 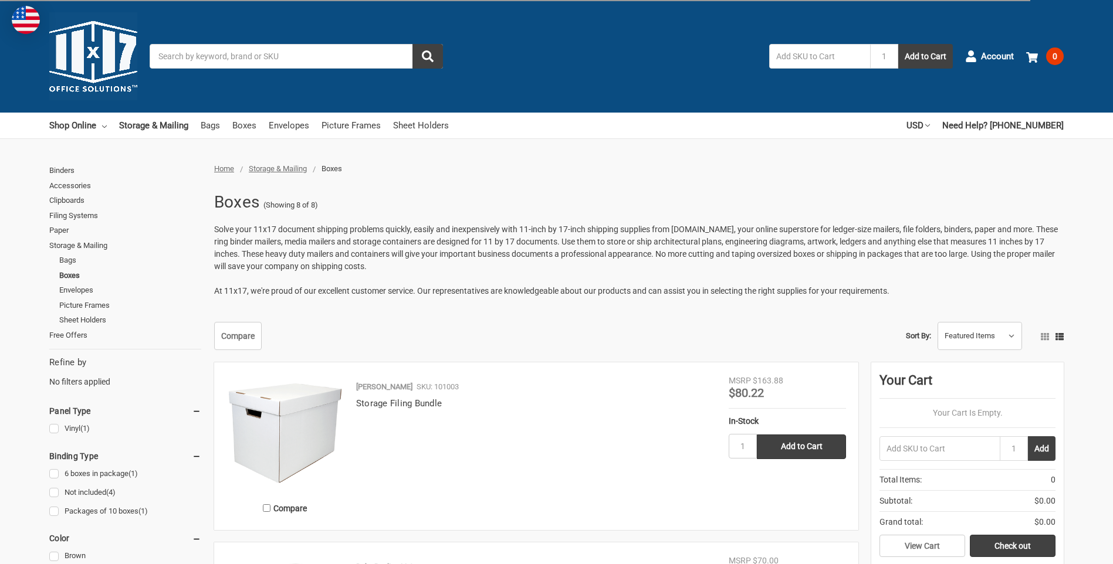 I want to click on a: Home, so click(x=224, y=168).